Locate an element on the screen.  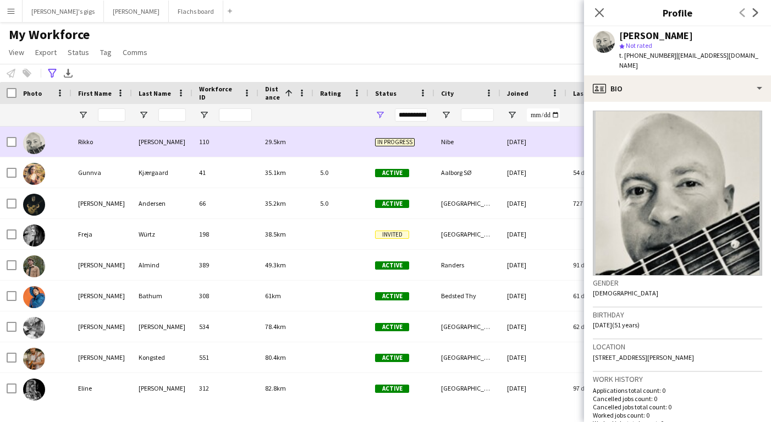
span: View is located at coordinates (17, 52).